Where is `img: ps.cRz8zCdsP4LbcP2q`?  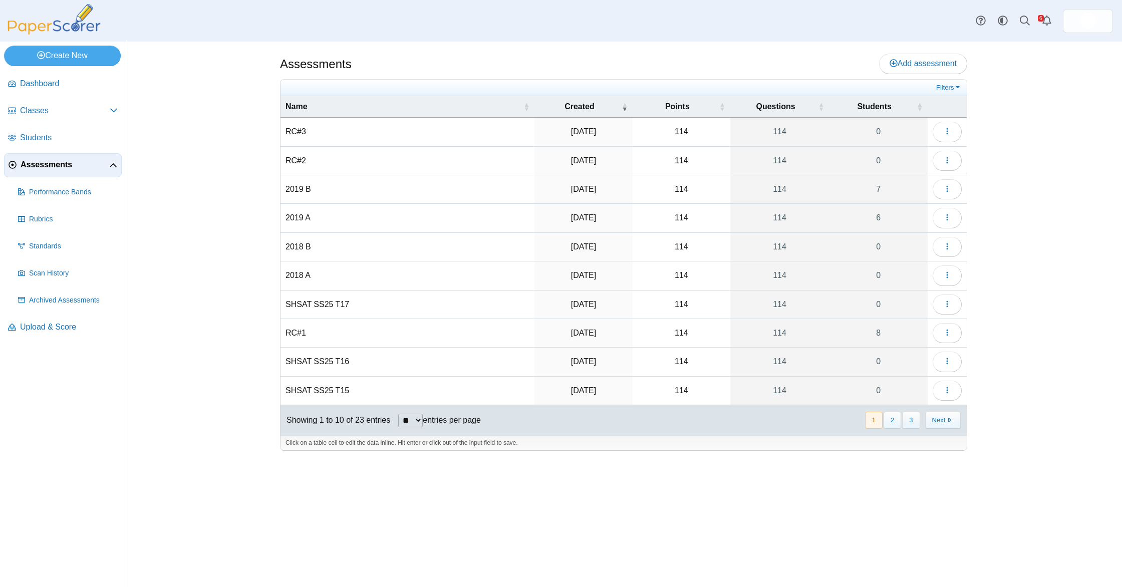 img: ps.cRz8zCdsP4LbcP2q is located at coordinates (1088, 21).